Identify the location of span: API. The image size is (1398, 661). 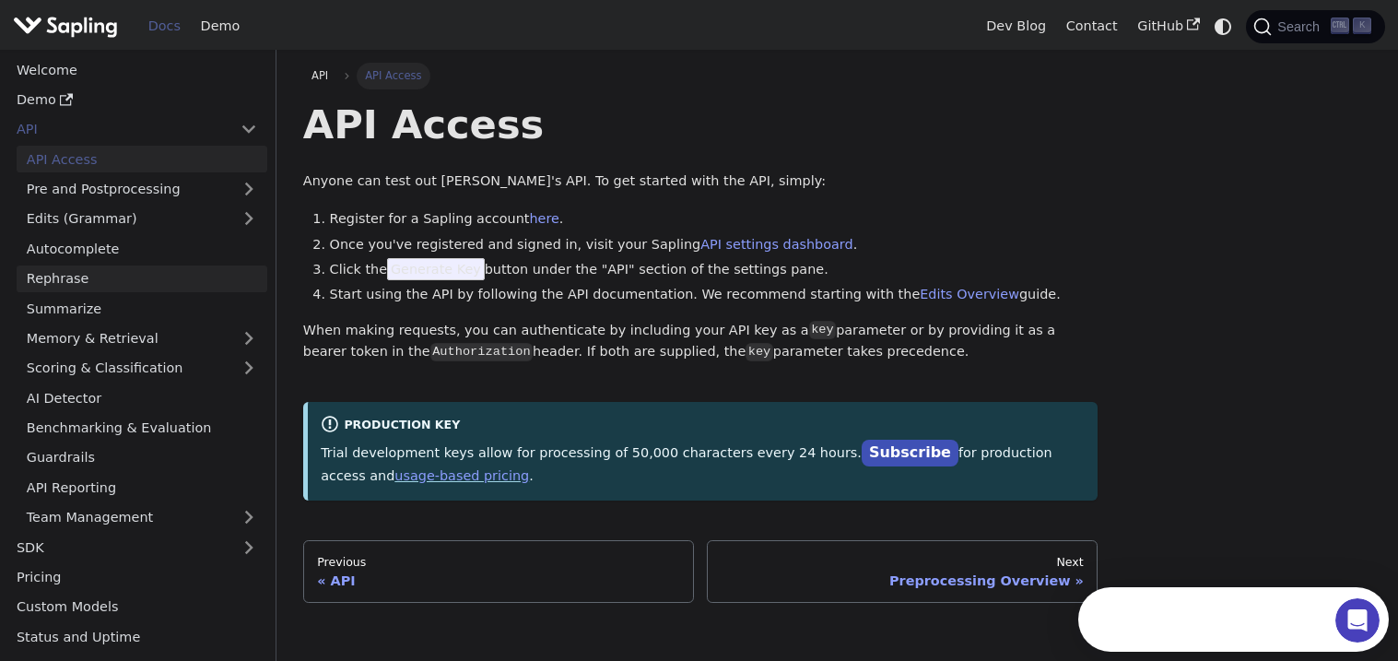
(320, 76).